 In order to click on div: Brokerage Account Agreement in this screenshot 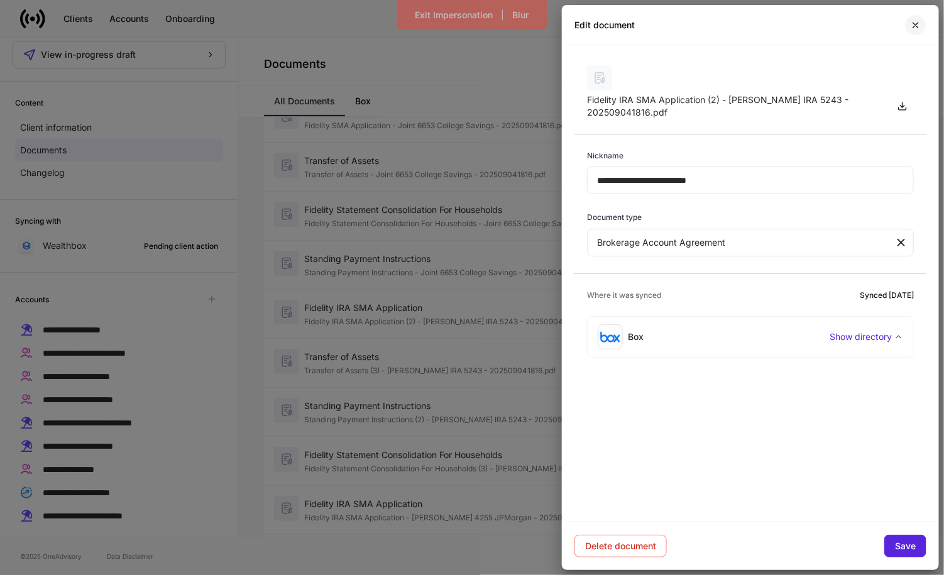, I will do `click(741, 243)`.